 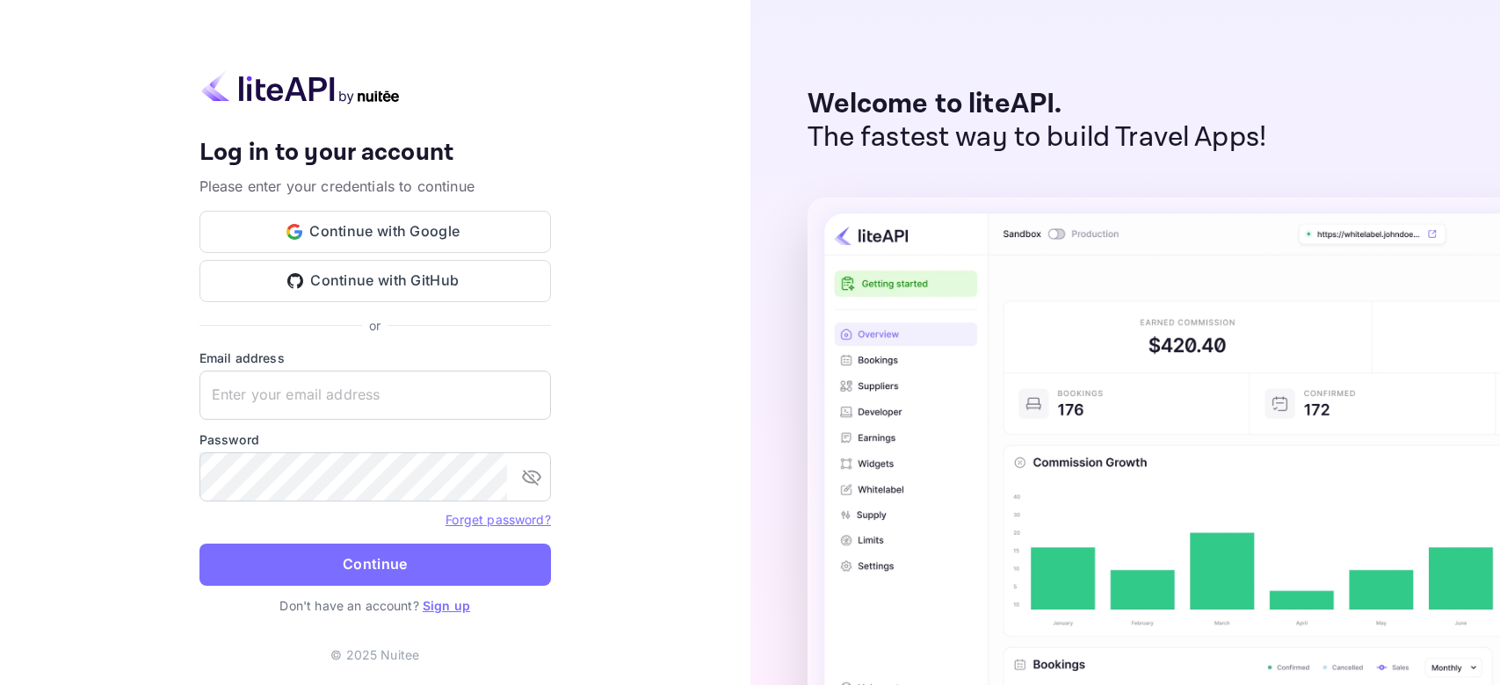 What do you see at coordinates (497, 519) in the screenshot?
I see `a: Forget password?` at bounding box center [497, 519].